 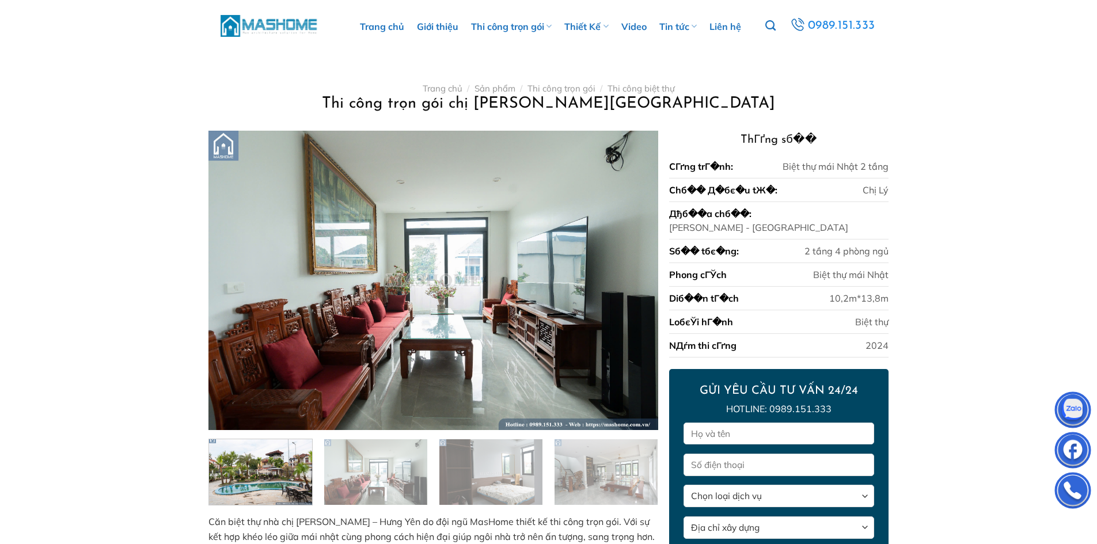 What do you see at coordinates (442, 88) in the screenshot?
I see `a: Trang chủ` at bounding box center [442, 88].